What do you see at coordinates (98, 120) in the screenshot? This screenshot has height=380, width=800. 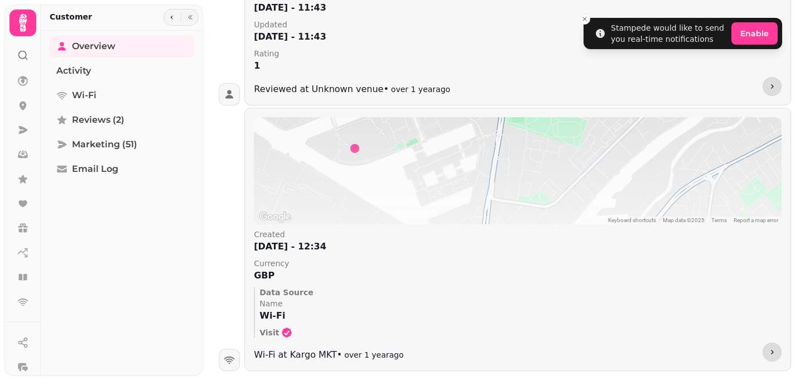 I see `span: Reviews (2)` at bounding box center [98, 120].